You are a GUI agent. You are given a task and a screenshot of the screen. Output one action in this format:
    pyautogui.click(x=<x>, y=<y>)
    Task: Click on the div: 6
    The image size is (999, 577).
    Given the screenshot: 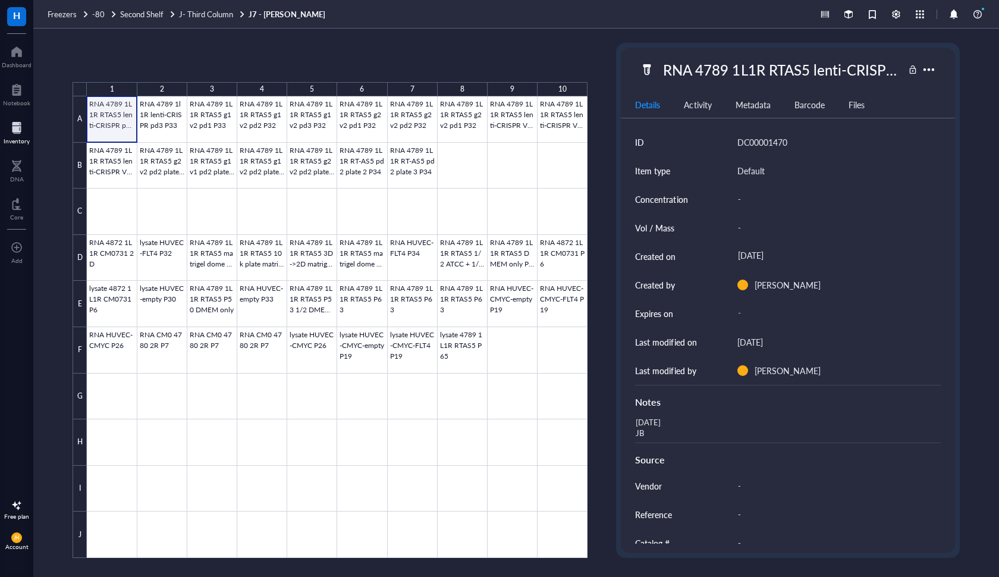 What is the action you would take?
    pyautogui.click(x=362, y=89)
    